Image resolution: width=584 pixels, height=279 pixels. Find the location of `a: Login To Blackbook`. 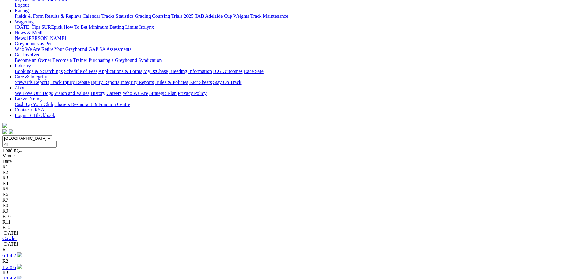

a: Login To Blackbook is located at coordinates (35, 115).